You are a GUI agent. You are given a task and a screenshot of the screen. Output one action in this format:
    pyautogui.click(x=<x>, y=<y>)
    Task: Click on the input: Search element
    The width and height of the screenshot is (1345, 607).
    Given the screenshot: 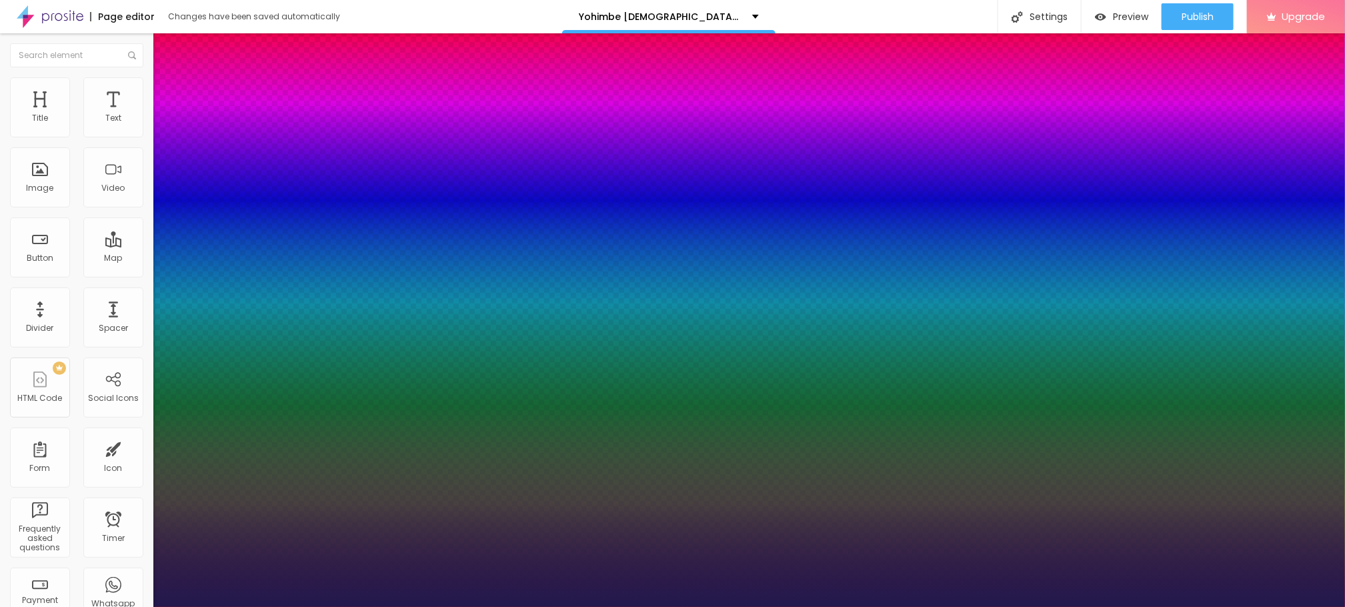 What is the action you would take?
    pyautogui.click(x=77, y=55)
    